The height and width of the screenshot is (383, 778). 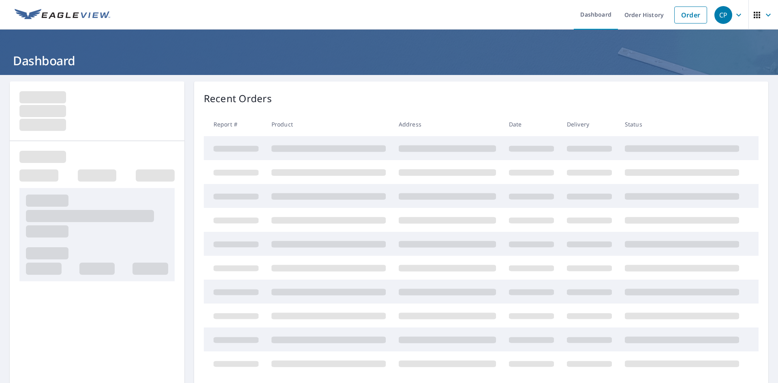 What do you see at coordinates (389, 60) in the screenshot?
I see `h1: Dashboard` at bounding box center [389, 60].